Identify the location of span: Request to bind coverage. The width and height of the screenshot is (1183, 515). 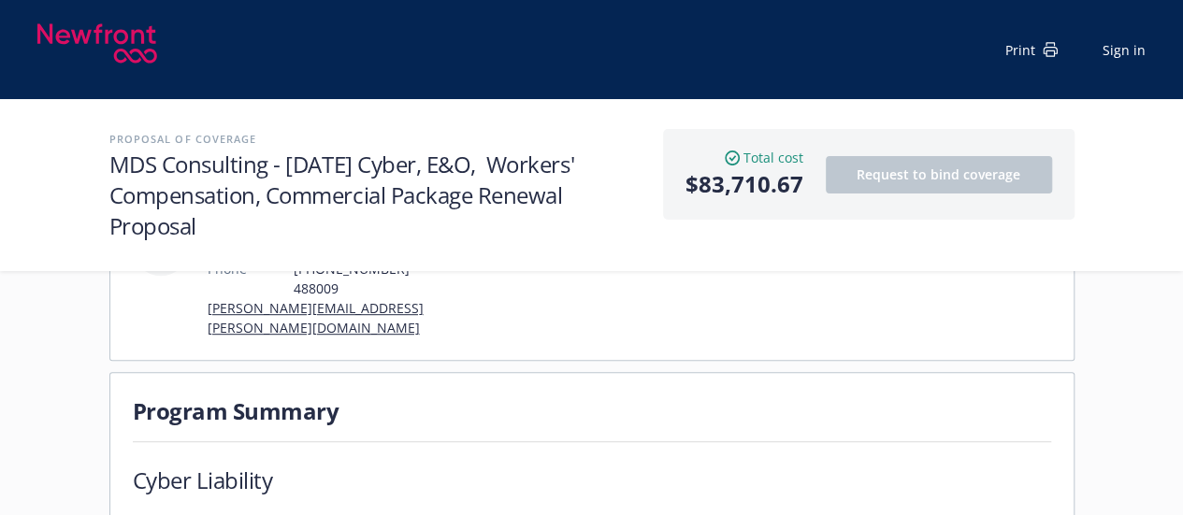
(938, 174).